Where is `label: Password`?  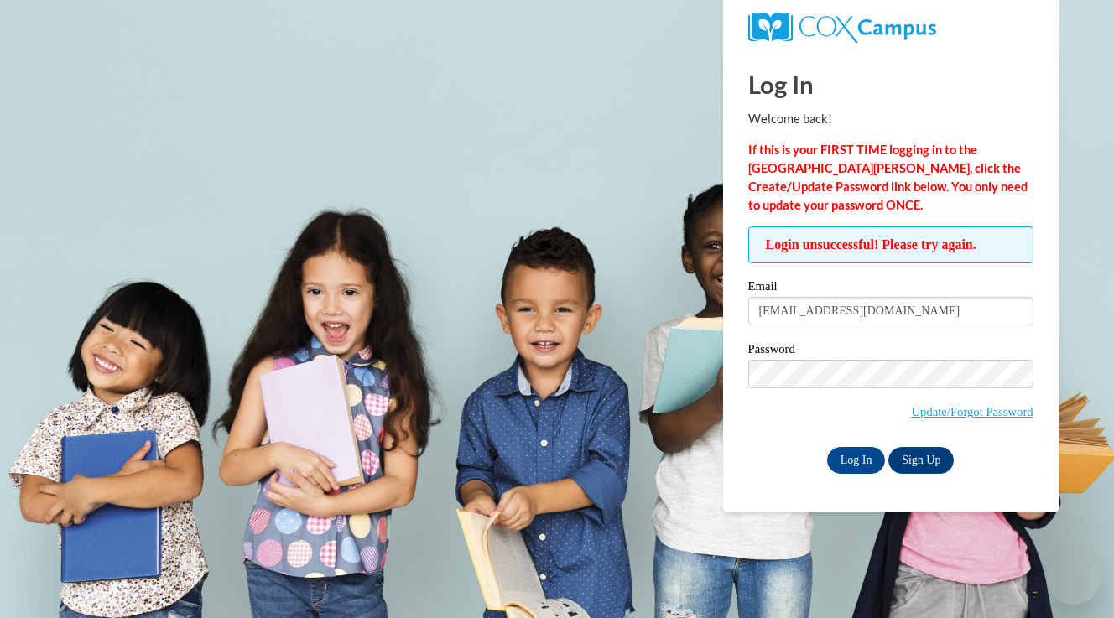
label: Password is located at coordinates (891, 351).